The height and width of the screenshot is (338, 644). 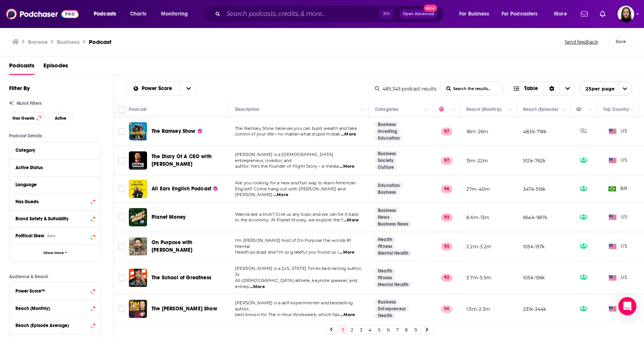 What do you see at coordinates (541, 88) in the screenshot?
I see `button: Choose View` at bounding box center [541, 88].